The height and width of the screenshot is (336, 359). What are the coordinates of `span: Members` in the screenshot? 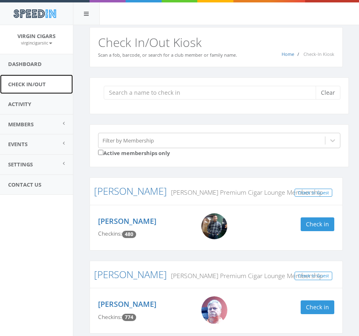 It's located at (21, 124).